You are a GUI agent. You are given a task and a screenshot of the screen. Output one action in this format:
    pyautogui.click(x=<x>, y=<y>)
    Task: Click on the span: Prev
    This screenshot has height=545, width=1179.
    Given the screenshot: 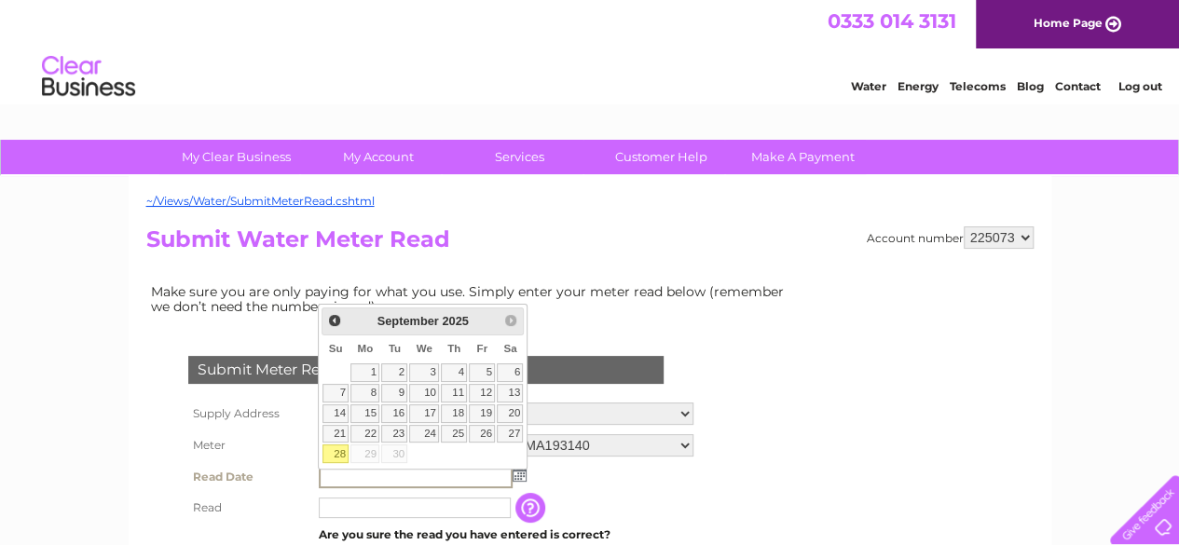 What is the action you would take?
    pyautogui.click(x=335, y=321)
    